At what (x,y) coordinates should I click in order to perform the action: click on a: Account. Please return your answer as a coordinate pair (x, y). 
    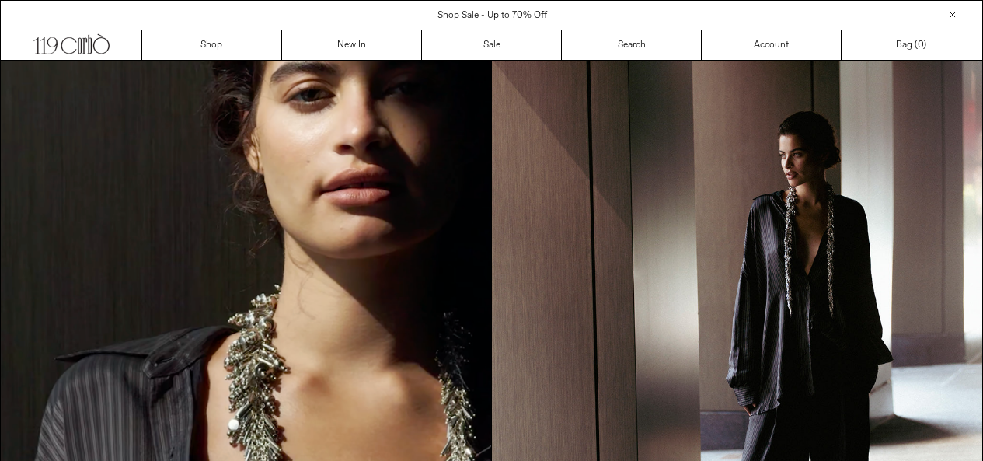
    Looking at the image, I should click on (772, 45).